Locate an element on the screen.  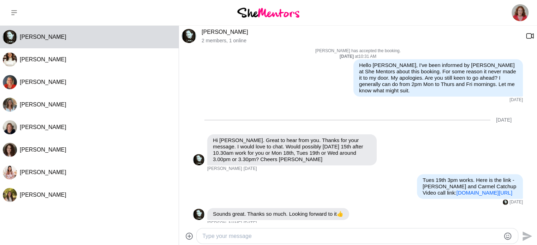
div: Anne Verdonk is located at coordinates (10, 195).